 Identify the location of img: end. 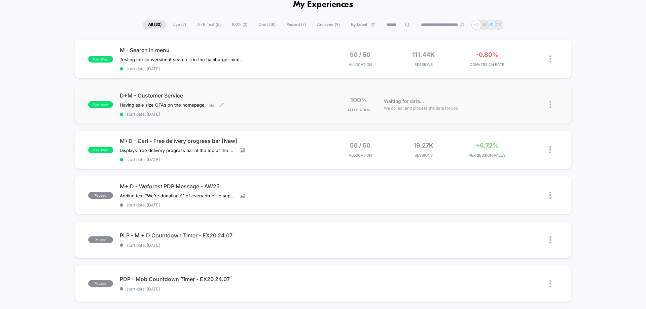
(462, 25).